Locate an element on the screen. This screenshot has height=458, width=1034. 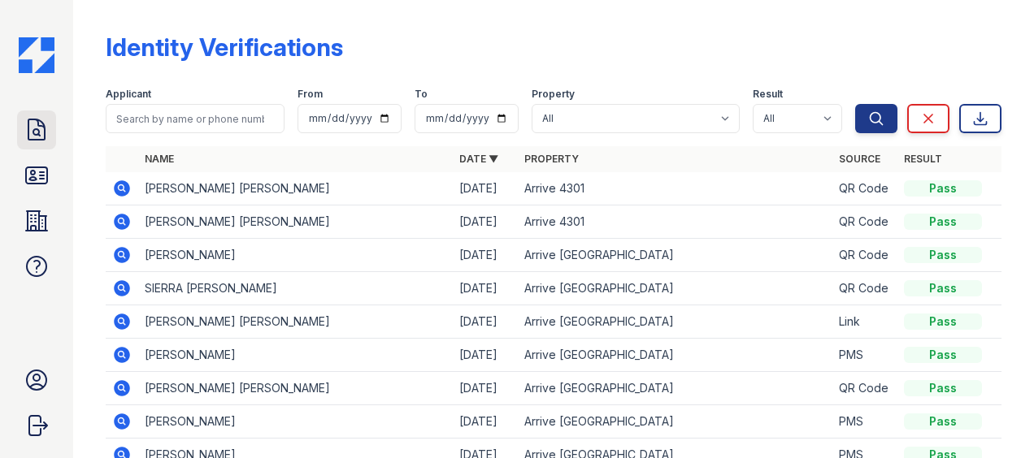
td: Link is located at coordinates (865, 322).